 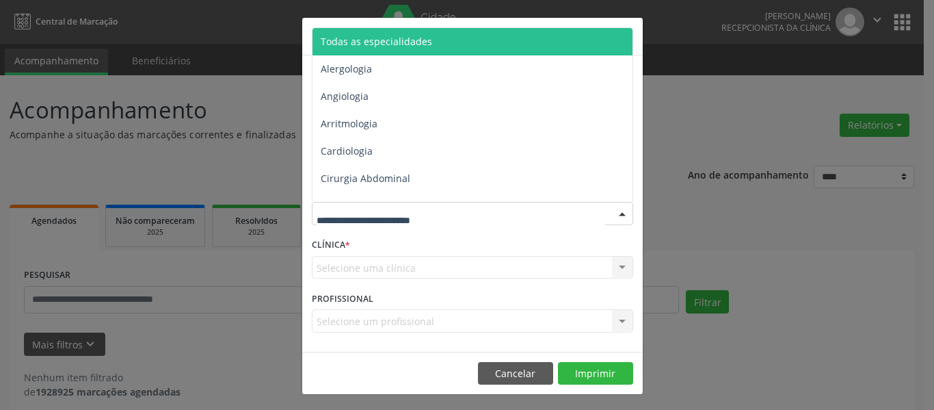 I want to click on span: Cirurgia Bariatrica, so click(x=363, y=205).